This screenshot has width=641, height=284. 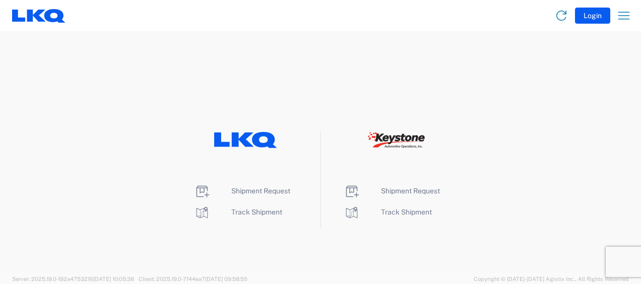 What do you see at coordinates (193, 279) in the screenshot?
I see `span: Client: 2025.19.0-7f44ea7` at bounding box center [193, 279].